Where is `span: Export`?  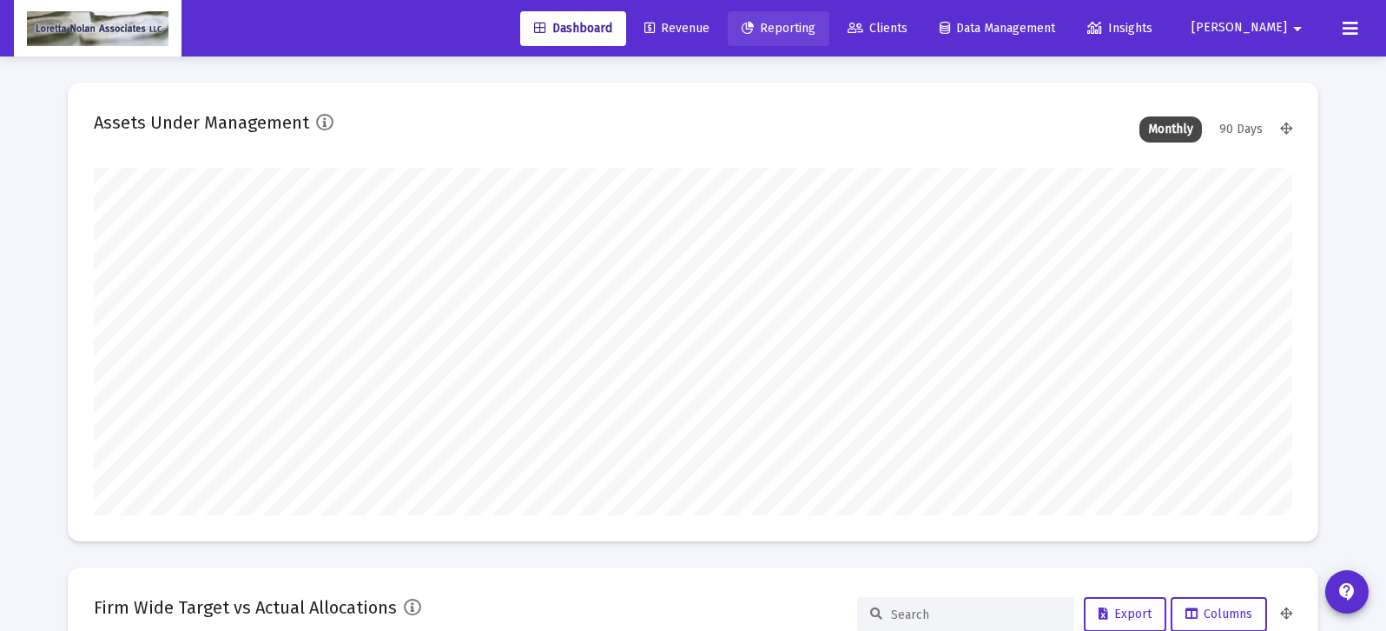
span: Export is located at coordinates (1125, 613).